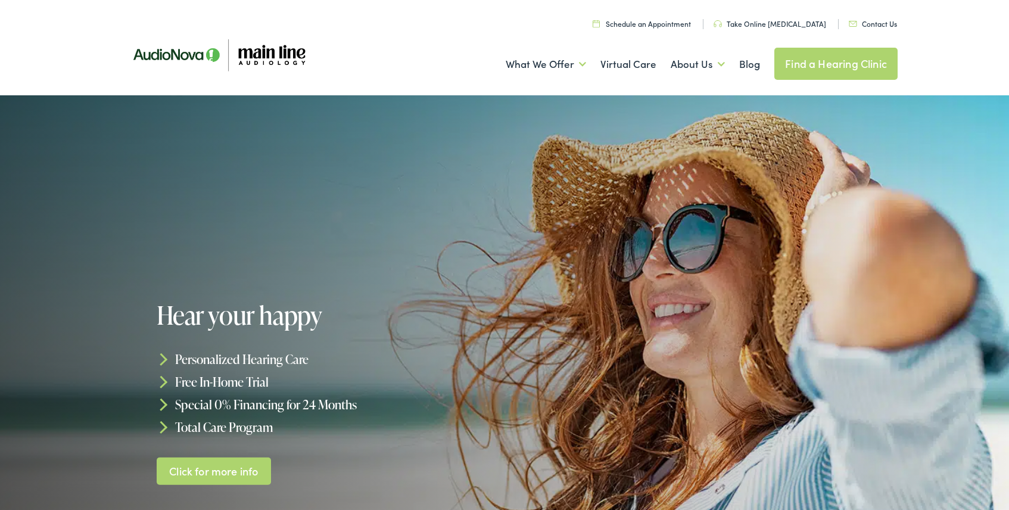 Image resolution: width=1009 pixels, height=510 pixels. I want to click on a: About Us, so click(698, 64).